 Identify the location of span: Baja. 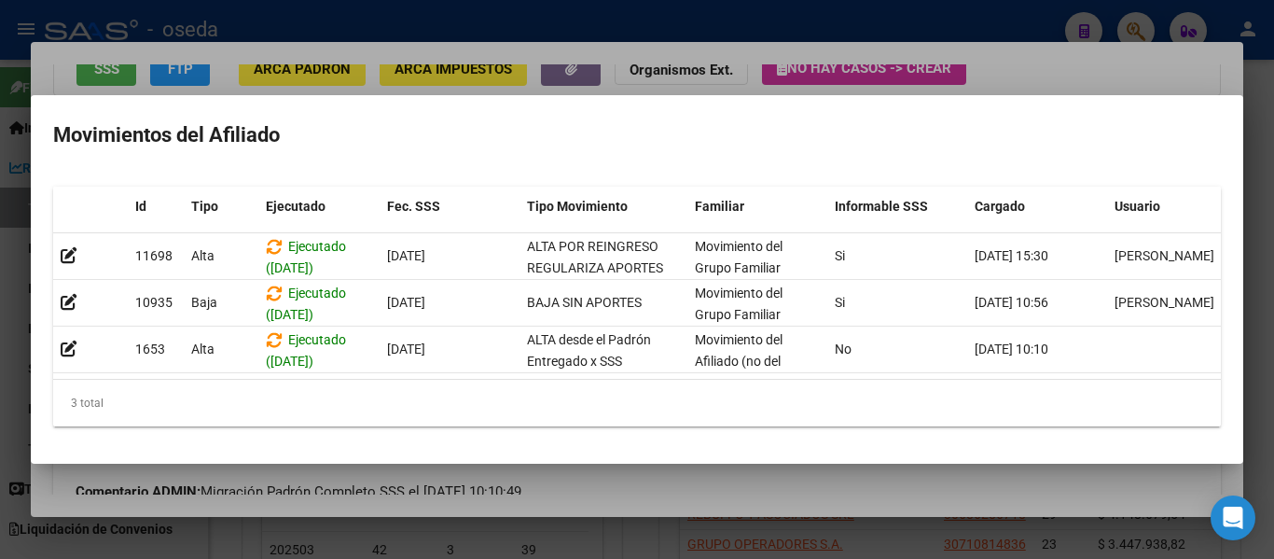
(204, 302).